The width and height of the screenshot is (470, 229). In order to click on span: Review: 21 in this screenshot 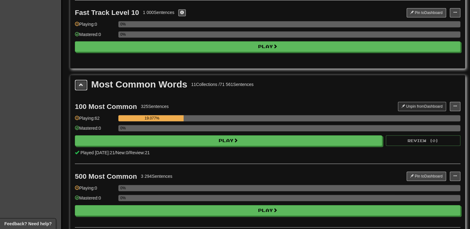, I will do `click(139, 153)`.